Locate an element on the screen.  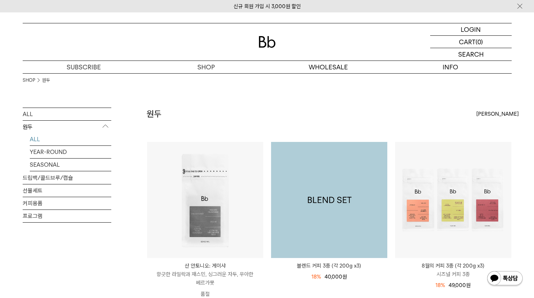
img: 로고 is located at coordinates (267, 42).